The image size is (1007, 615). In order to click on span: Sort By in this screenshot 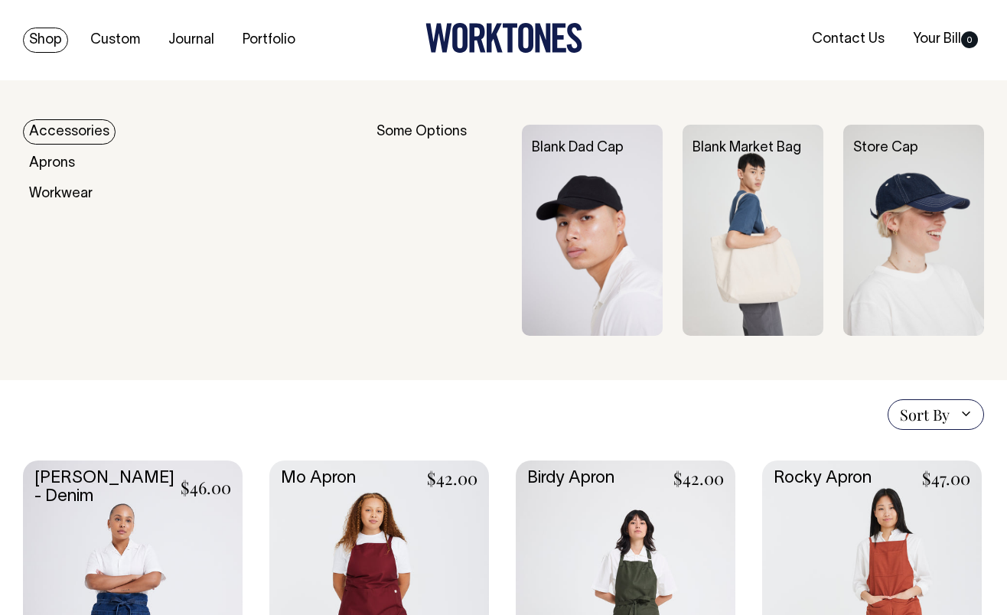, I will do `click(924, 415)`.